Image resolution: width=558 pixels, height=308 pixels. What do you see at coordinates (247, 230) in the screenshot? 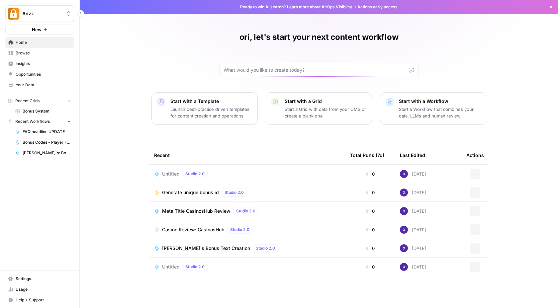
I see `a: Casino Review: CasinosHubStudio 2.0` at bounding box center [247, 230].